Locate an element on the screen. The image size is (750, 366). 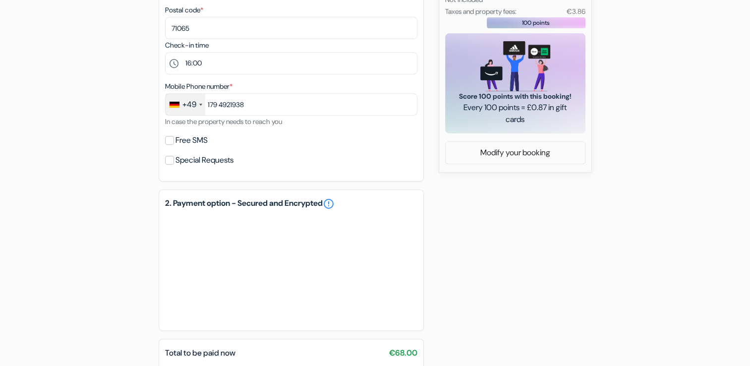
small: €3.86 is located at coordinates (575, 11).